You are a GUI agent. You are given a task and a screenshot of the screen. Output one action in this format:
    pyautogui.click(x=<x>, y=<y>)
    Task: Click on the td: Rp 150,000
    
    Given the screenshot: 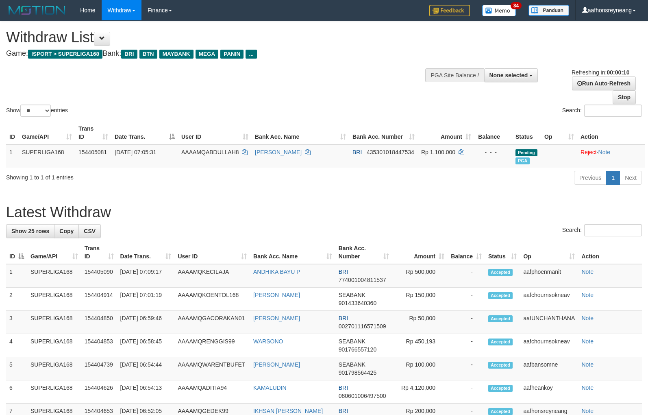 What is the action you would take?
    pyautogui.click(x=420, y=299)
    